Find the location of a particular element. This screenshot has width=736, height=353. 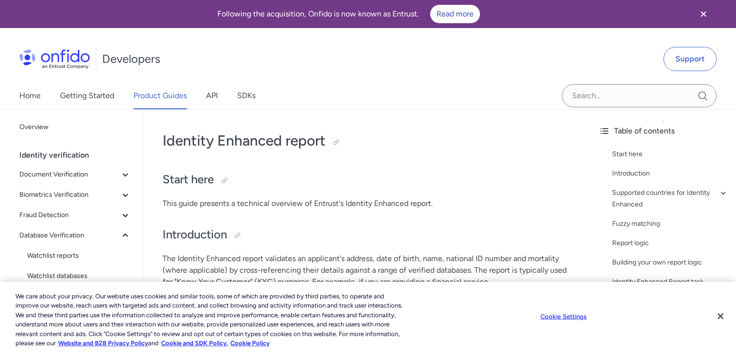

div: We care about your privacy. Our website uses cookies and similar tools, some of which are provide... is located at coordinates (210, 320).